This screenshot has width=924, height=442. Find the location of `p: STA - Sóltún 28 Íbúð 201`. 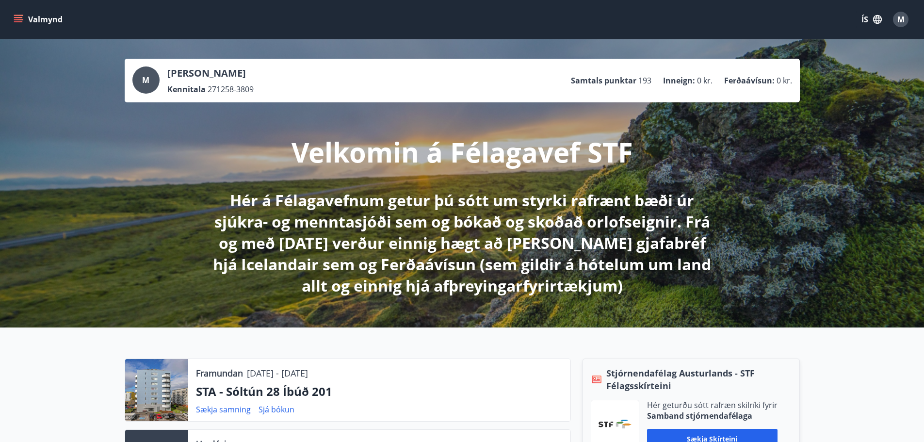

p: STA - Sóltún 28 Íbúð 201 is located at coordinates (379, 392).